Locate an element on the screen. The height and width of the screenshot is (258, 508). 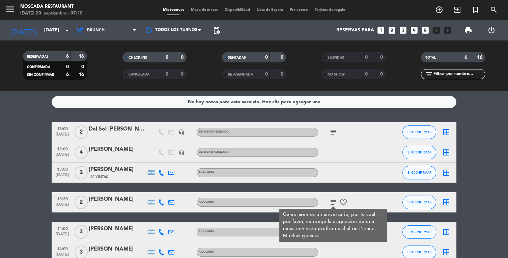
div: Celebraremos un aniversario, por lo cual, por favor, se ruega la asignación de una mesa con vista... is located at coordinates (333, 225).